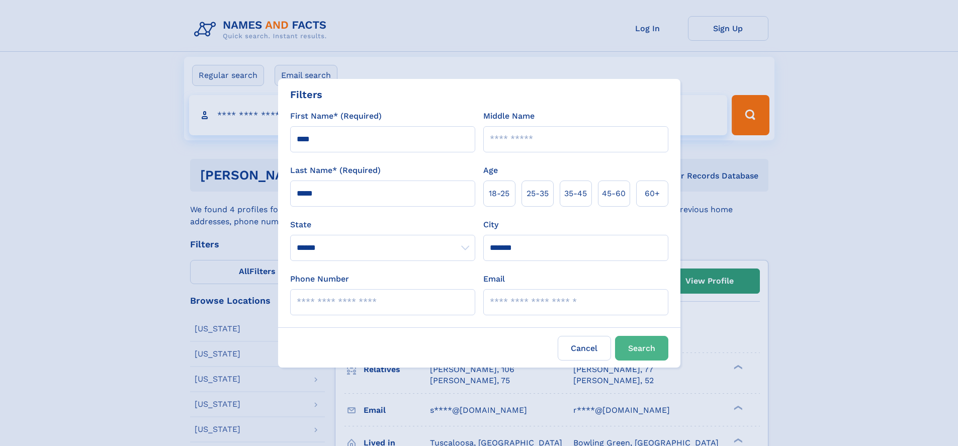 The height and width of the screenshot is (446, 958). I want to click on label: City, so click(491, 225).